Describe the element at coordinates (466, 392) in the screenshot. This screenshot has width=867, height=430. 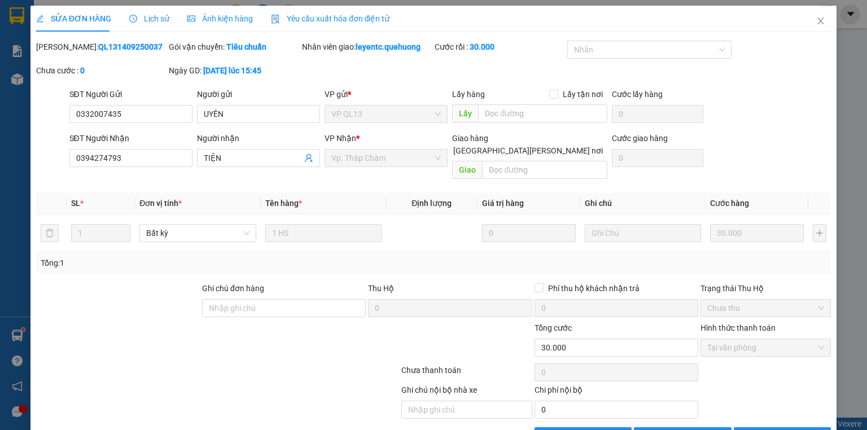
I see `div: Ghi chú nội bộ nhà xe` at that location.